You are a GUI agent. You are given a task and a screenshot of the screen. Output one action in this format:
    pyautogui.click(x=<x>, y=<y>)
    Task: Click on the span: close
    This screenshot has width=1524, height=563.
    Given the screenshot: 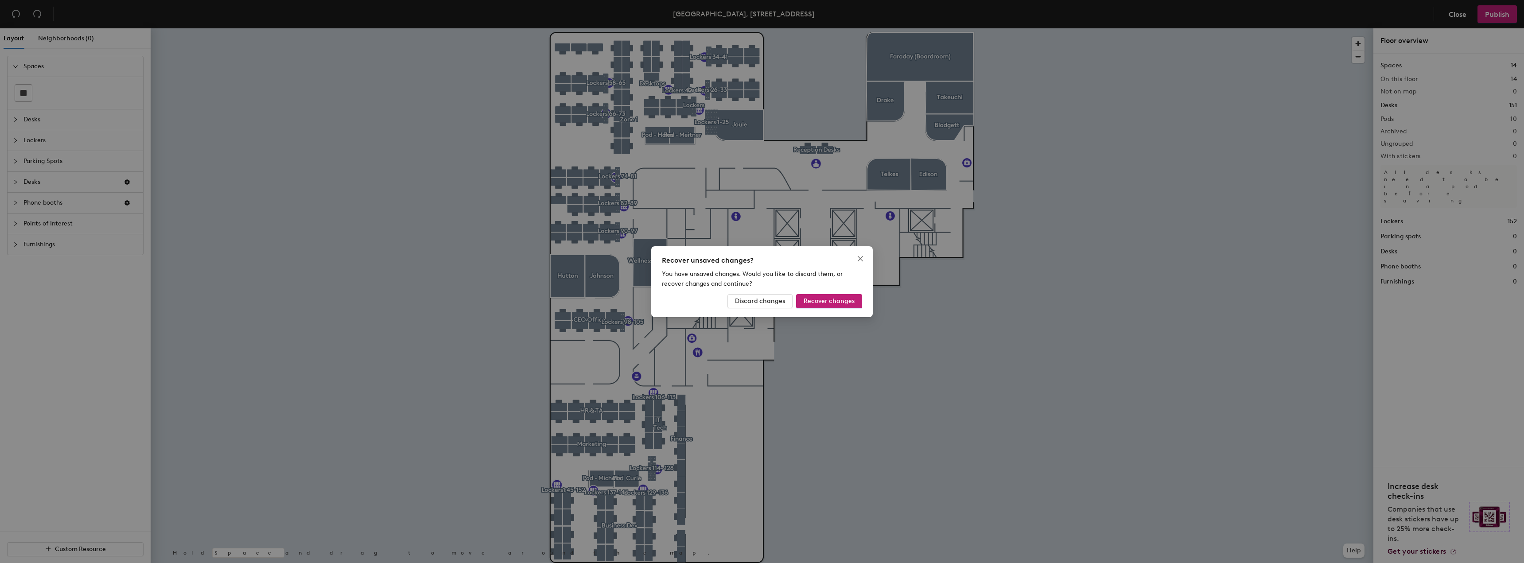 What is the action you would take?
    pyautogui.click(x=861, y=259)
    